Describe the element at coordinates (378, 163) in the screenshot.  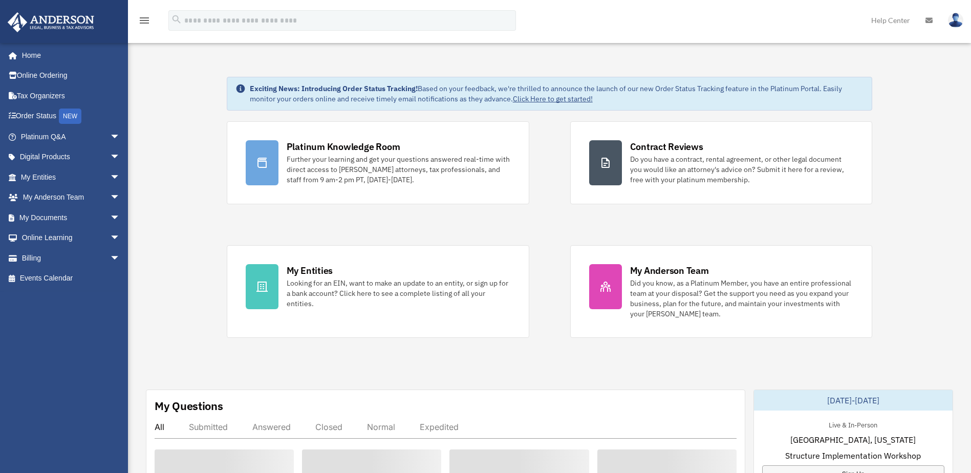
I see `a: Platinum Knowledge Room Further your learning and get your questions answered real-time with dire...` at that location.